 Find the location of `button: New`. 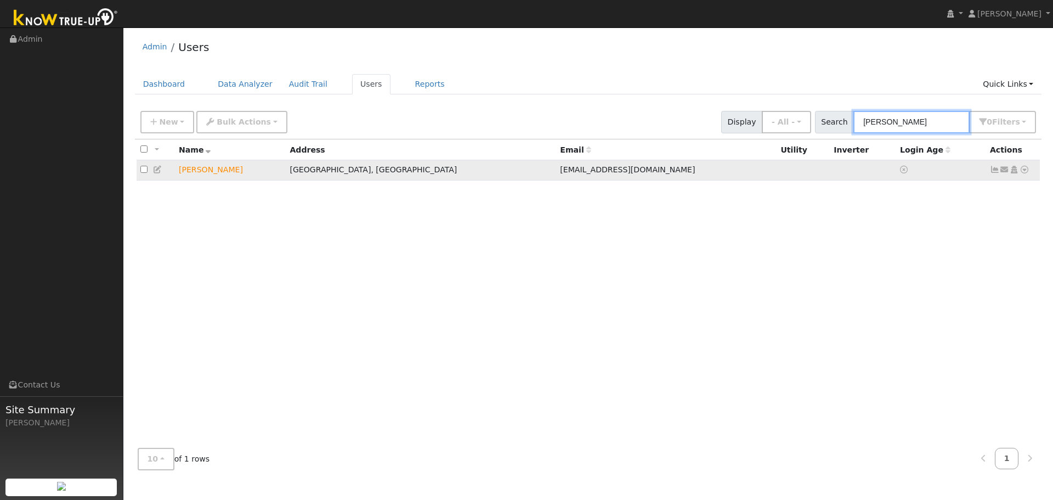

button: New is located at coordinates (167, 122).